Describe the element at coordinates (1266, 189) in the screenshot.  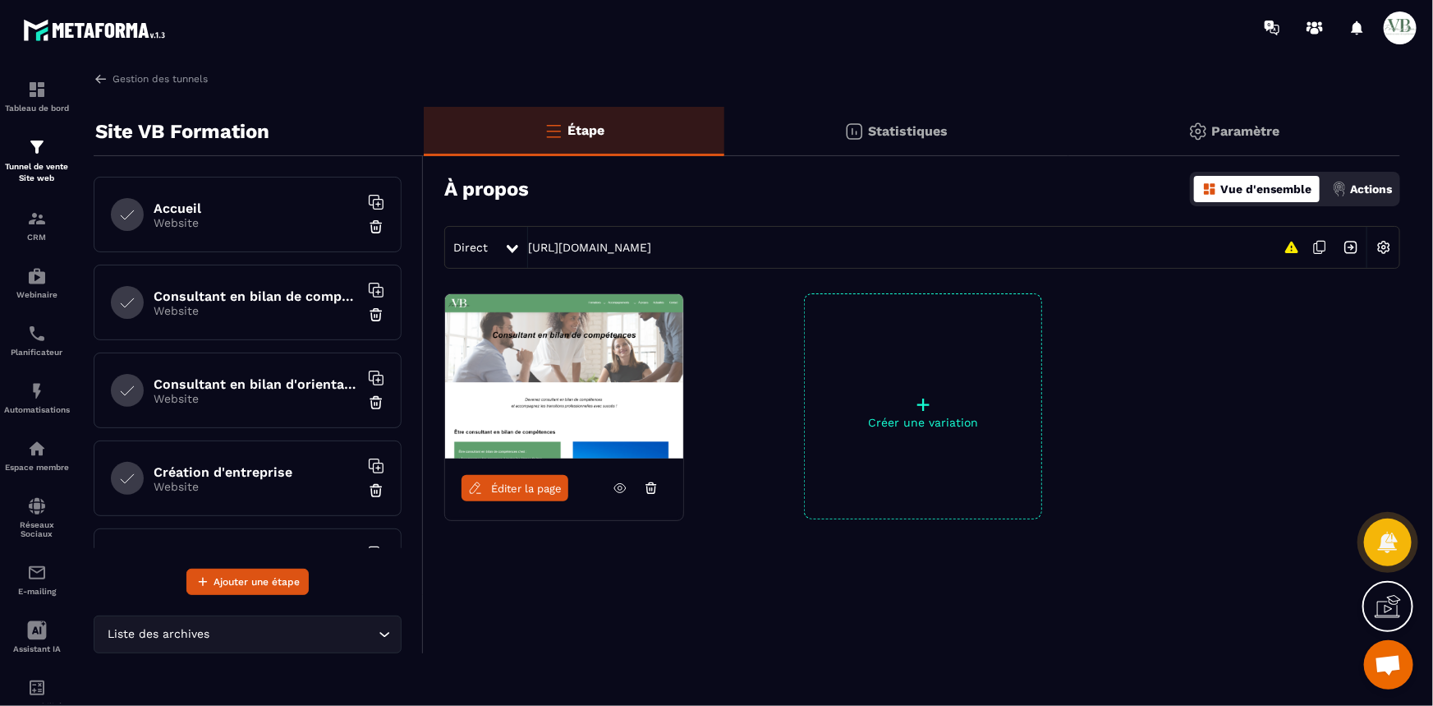
I see `p: Vue d'ensemble` at that location.